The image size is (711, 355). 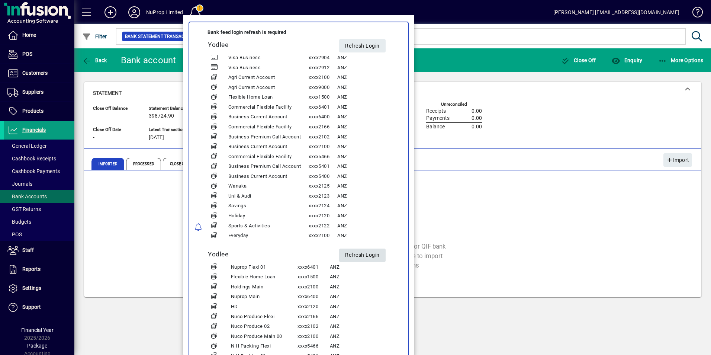 I want to click on td: Wanaka, so click(x=268, y=186).